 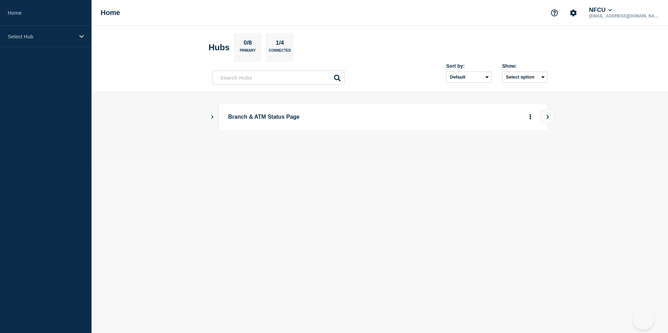 I want to click on button: Support, so click(x=554, y=13).